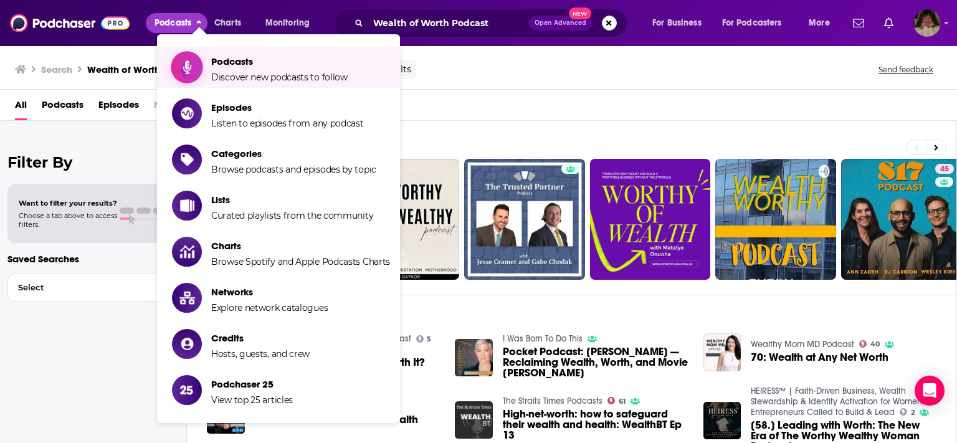  Describe the element at coordinates (70, 23) in the screenshot. I see `img: Podchaser - Follow, Share and Rate Podcasts` at that location.